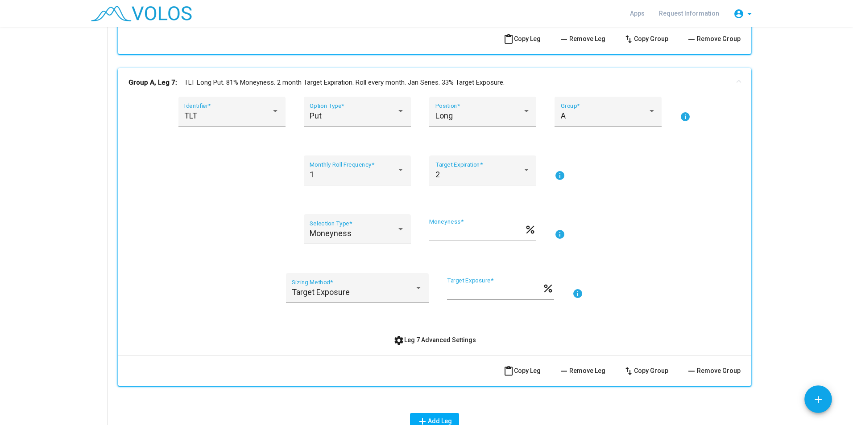  I want to click on span: Moneyness, so click(330, 233).